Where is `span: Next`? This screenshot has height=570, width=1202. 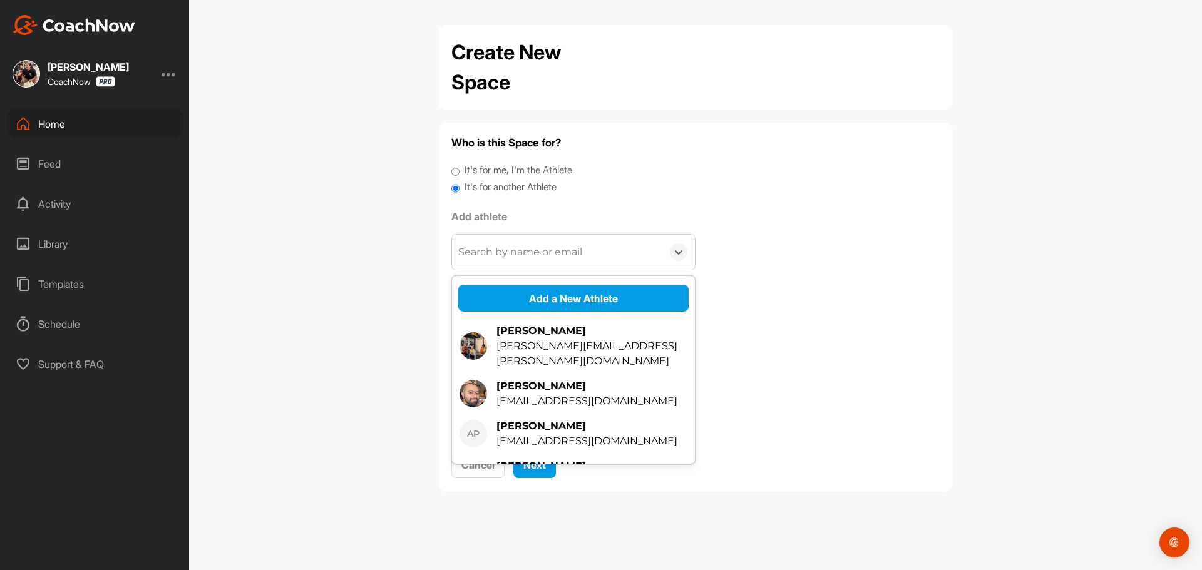 span: Next is located at coordinates (535, 465).